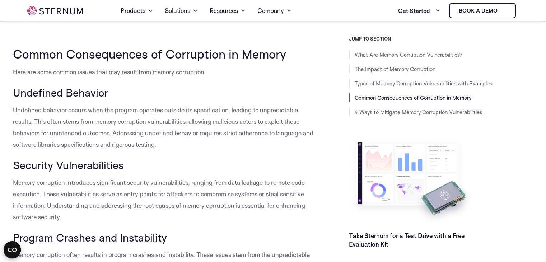 The height and width of the screenshot is (262, 546). What do you see at coordinates (181, 11) in the screenshot?
I see `a: Solutions` at bounding box center [181, 11].